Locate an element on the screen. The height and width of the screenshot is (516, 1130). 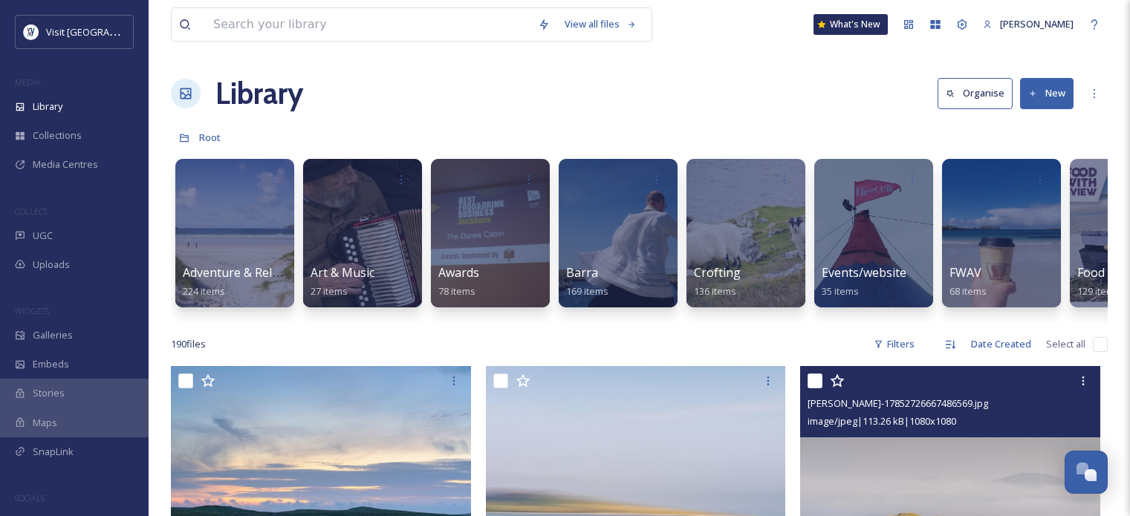
span: FWAV is located at coordinates (965, 273).